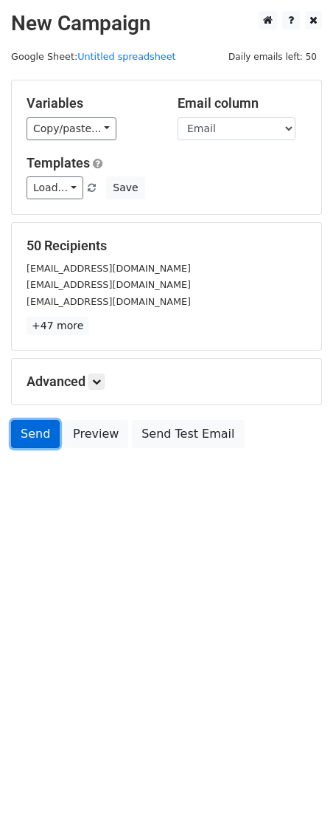  What do you see at coordinates (273, 56) in the screenshot?
I see `a: Daily emails left: 50` at bounding box center [273, 56].